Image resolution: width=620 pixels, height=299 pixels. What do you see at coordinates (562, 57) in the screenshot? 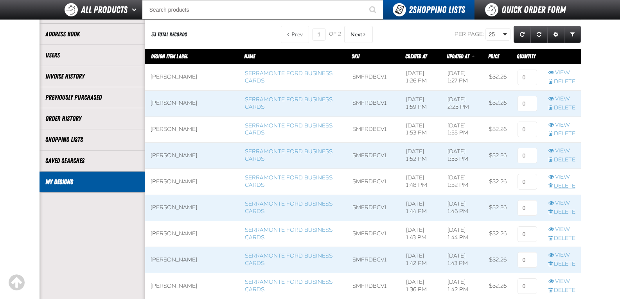
I see `th: Row actions` at bounding box center [562, 57].